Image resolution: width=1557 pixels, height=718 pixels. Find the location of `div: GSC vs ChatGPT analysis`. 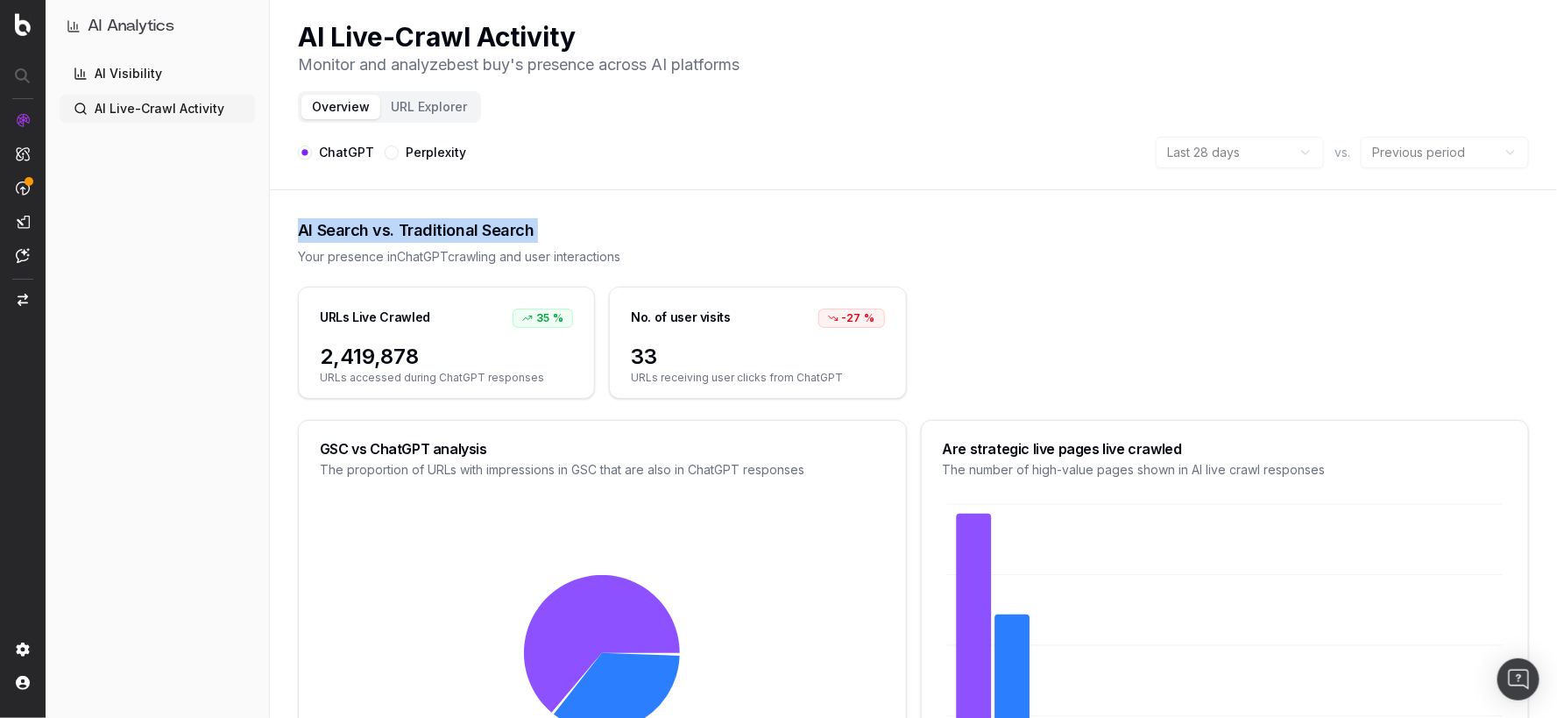

div: GSC vs ChatGPT analysis is located at coordinates (602, 449).